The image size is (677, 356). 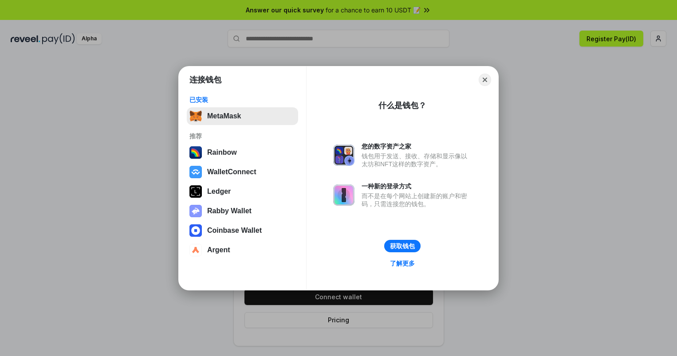 What do you see at coordinates (417, 160) in the screenshot?
I see `div: 钱包用于发送、接收、存储和显示像以太坊和NFT这样的数字资产。` at bounding box center [417, 160].